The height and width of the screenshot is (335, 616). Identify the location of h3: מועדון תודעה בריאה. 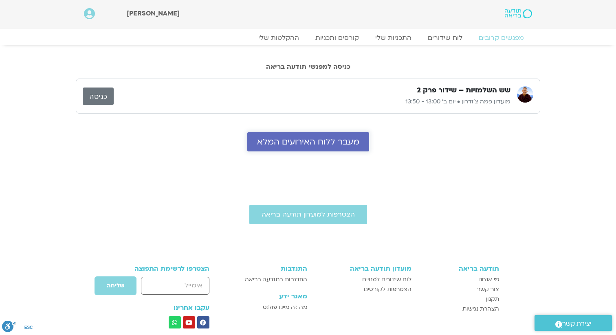
(363, 269).